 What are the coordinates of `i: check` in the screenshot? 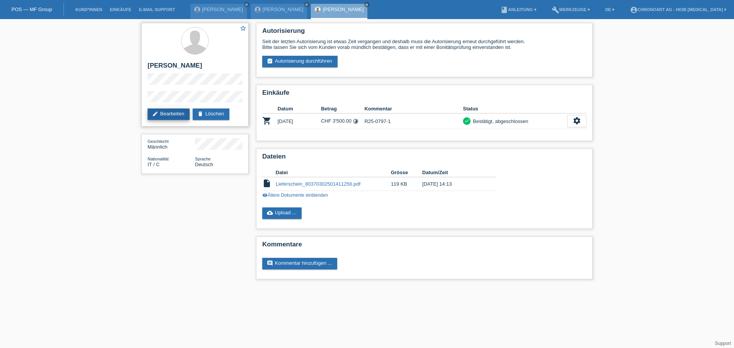 It's located at (467, 121).